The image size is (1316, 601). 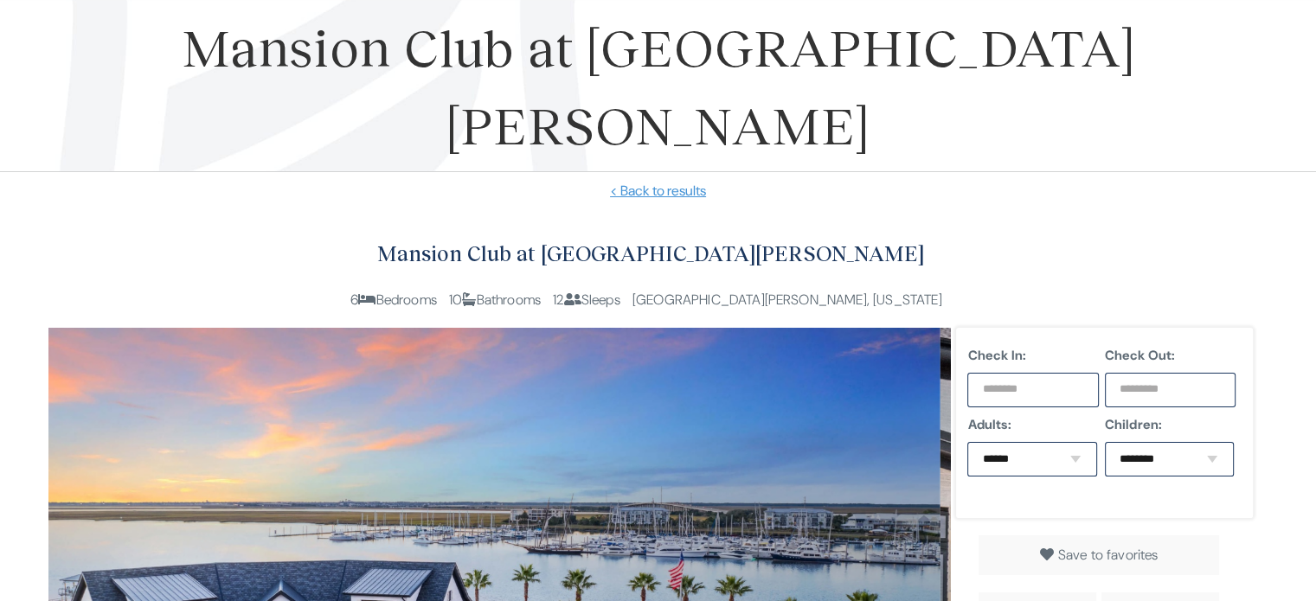 What do you see at coordinates (1108, 554) in the screenshot?
I see `span: Save to favorites` at bounding box center [1108, 554].